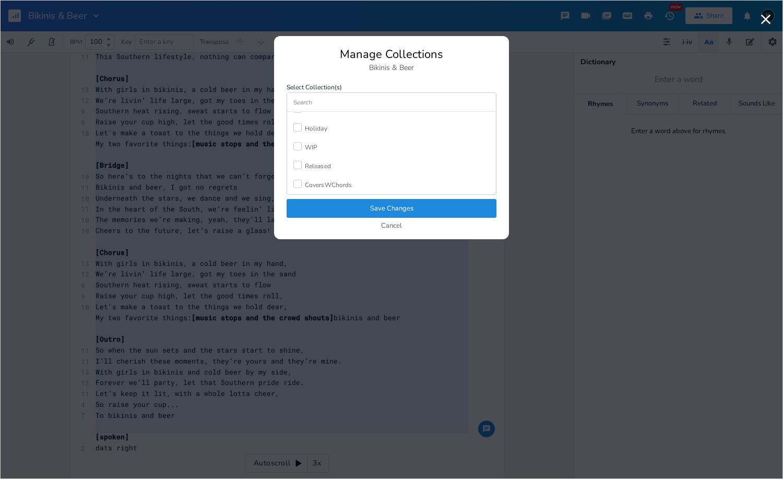 The height and width of the screenshot is (479, 783). I want to click on div: Released, so click(318, 166).